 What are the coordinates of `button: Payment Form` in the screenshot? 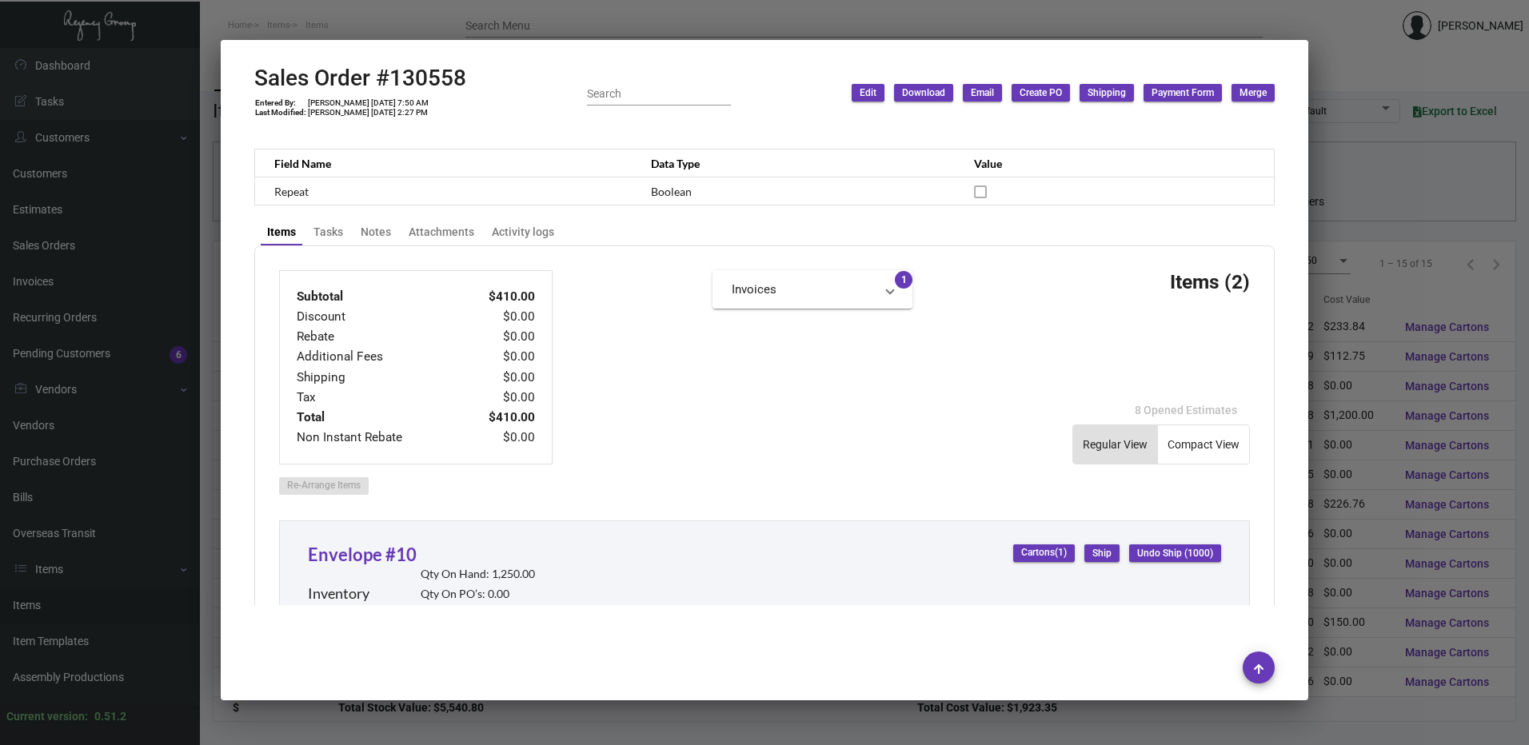 It's located at (1183, 93).